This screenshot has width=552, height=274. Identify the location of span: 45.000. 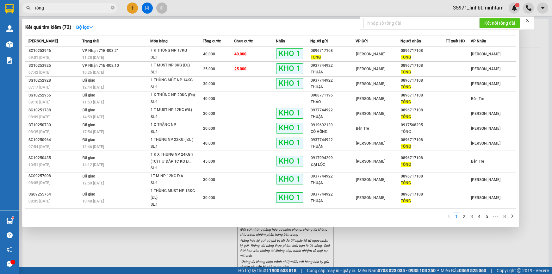
(209, 161).